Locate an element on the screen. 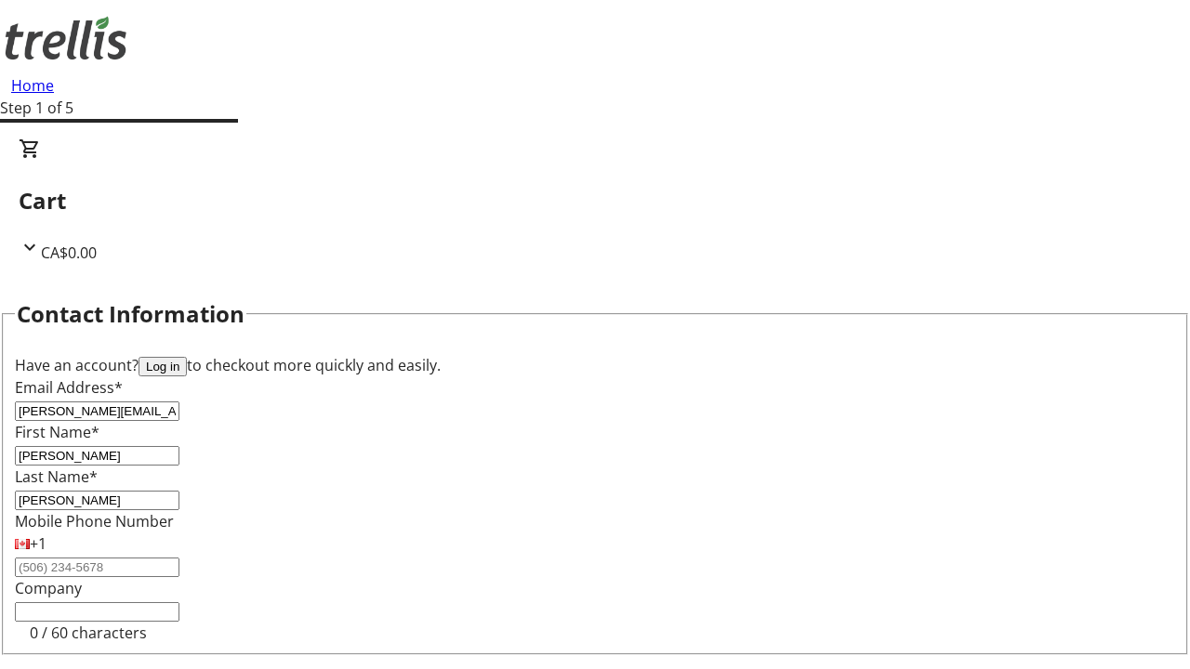  span: CA$0.00 is located at coordinates (69, 253).